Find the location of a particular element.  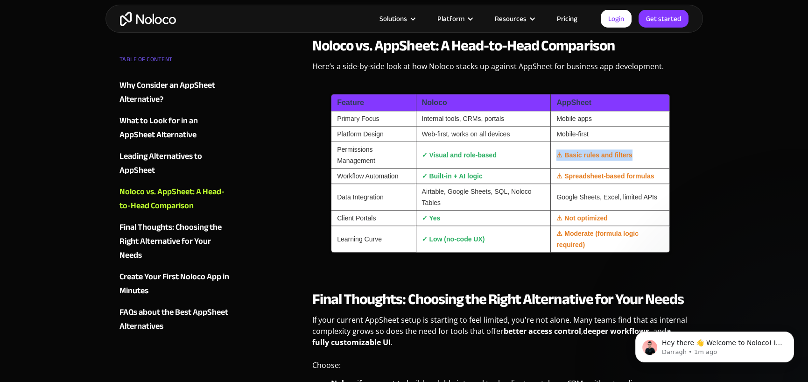

a: FAQs about the Best AppSheet Alternatives is located at coordinates (176, 319).